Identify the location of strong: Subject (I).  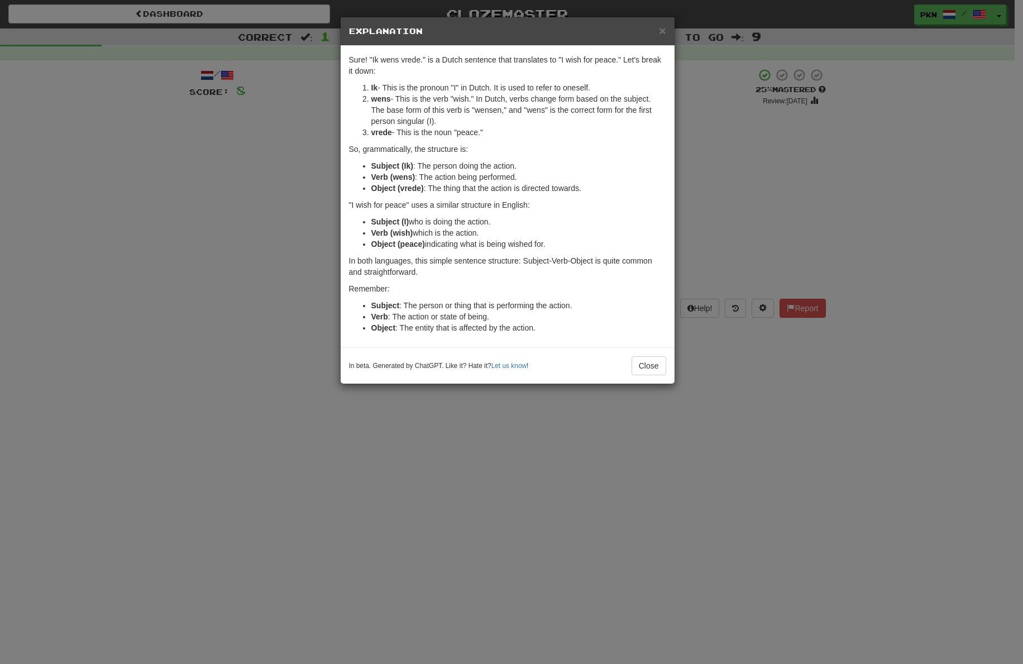
(390, 222).